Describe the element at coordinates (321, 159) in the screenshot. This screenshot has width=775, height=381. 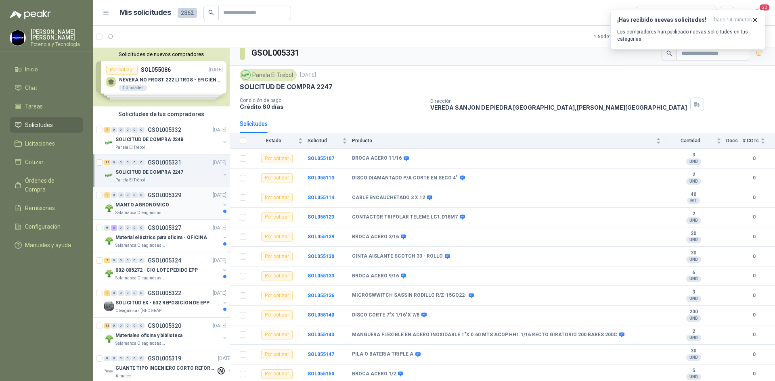
I see `a: SOL055107` at that location.